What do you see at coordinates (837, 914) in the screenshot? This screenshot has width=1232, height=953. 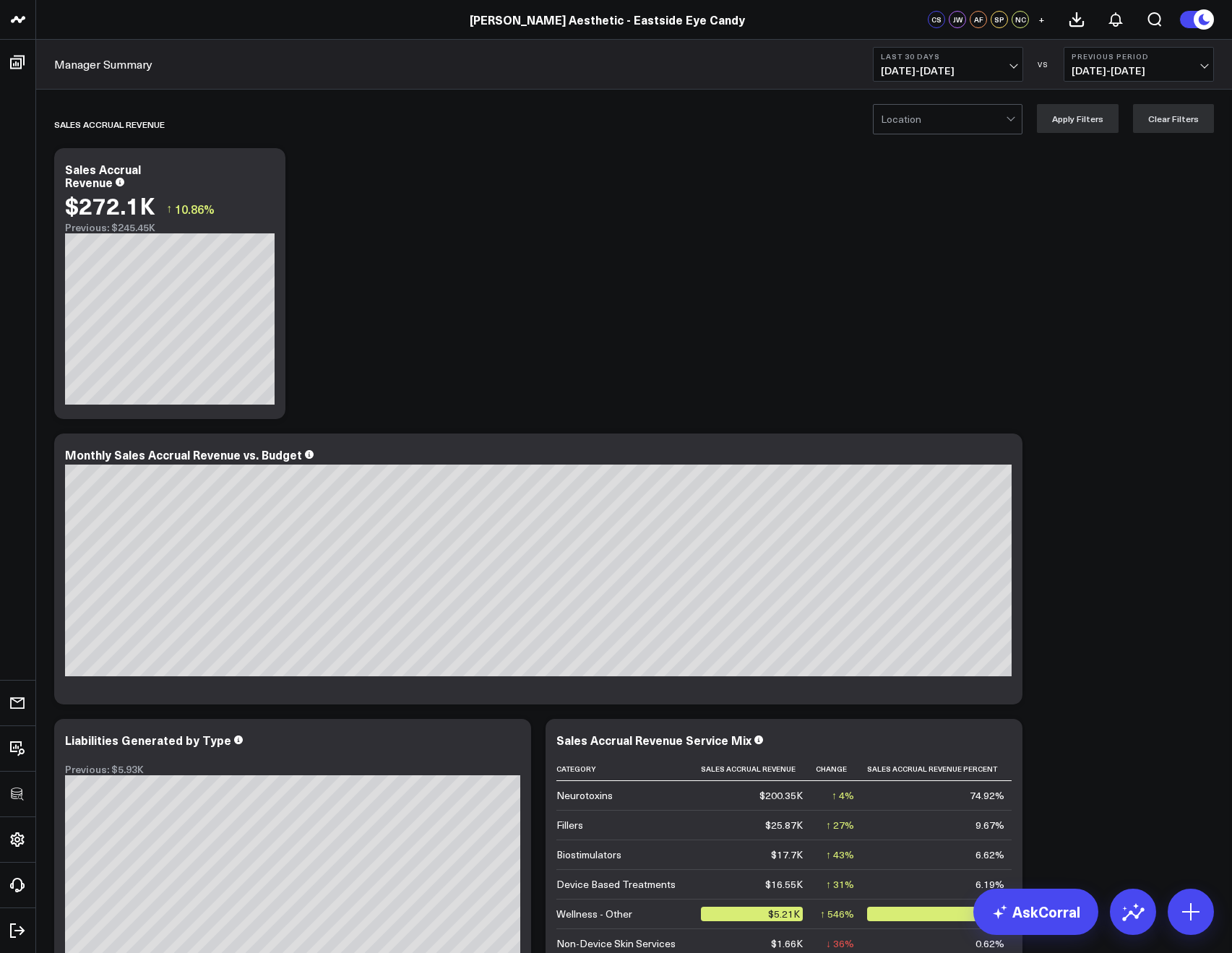 I see `div: ↑ 546%` at bounding box center [837, 914].